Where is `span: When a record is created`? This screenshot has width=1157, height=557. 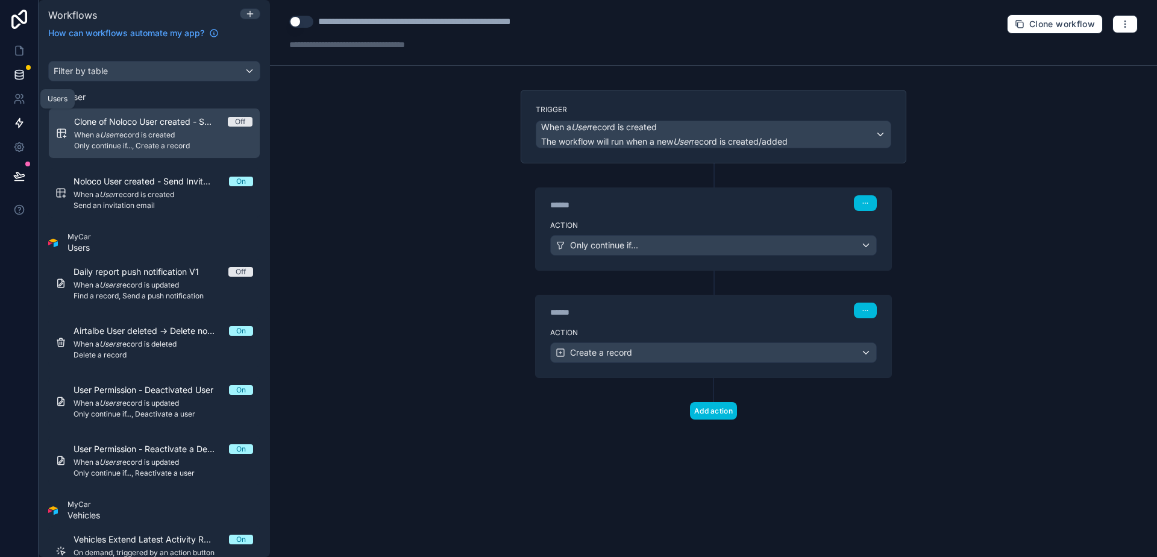 span: When a record is created is located at coordinates (599, 127).